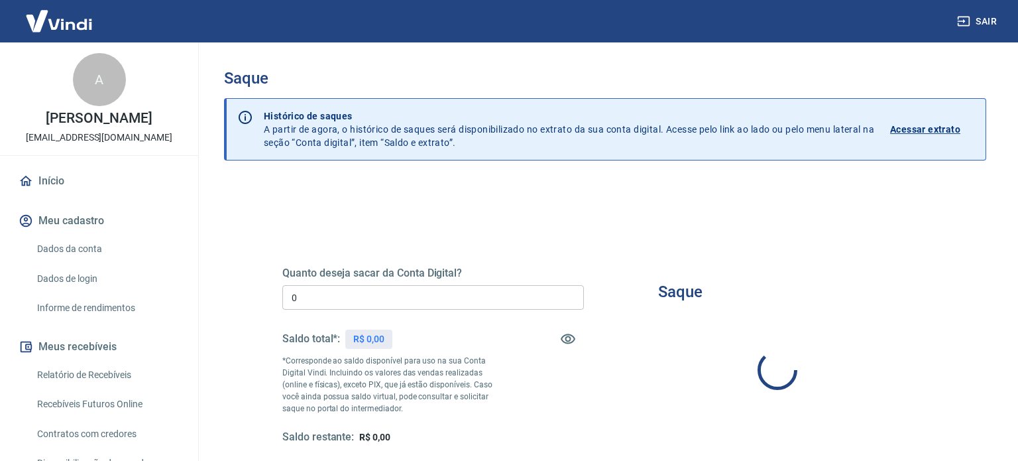  What do you see at coordinates (932, 129) in the screenshot?
I see `a: Acessar extrato` at bounding box center [932, 129].